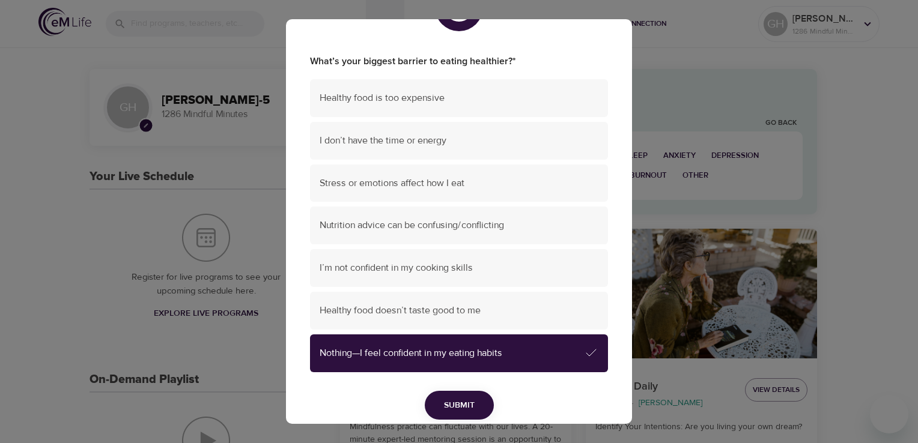 Image resolution: width=918 pixels, height=443 pixels. What do you see at coordinates (459, 141) in the screenshot?
I see `span: I don’t have the time or energy` at bounding box center [459, 141].